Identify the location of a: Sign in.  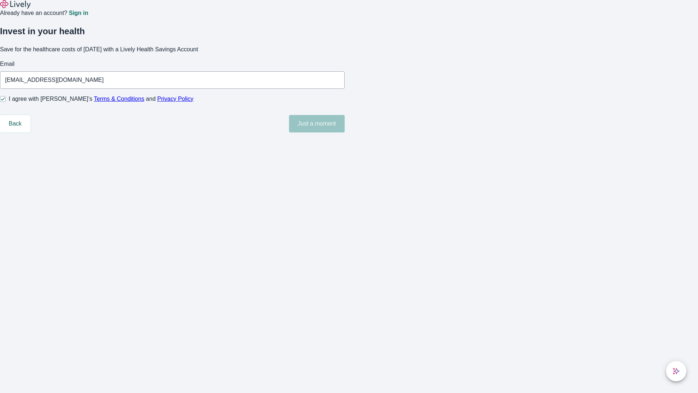
(78, 13).